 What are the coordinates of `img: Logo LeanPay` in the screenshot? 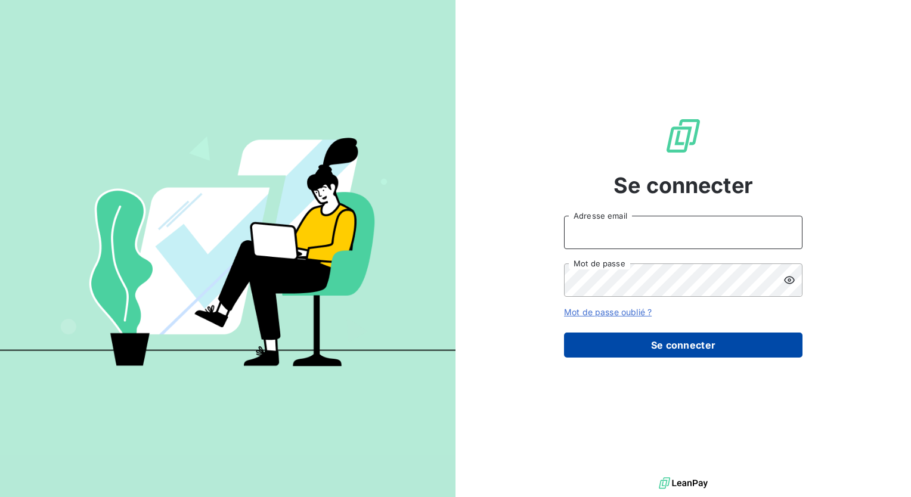 It's located at (684, 136).